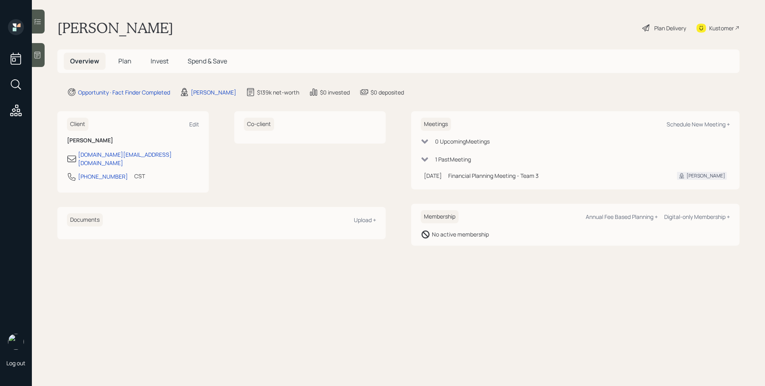 Image resolution: width=765 pixels, height=386 pixels. Describe the element at coordinates (387, 92) in the screenshot. I see `div: $0 deposited` at that location.